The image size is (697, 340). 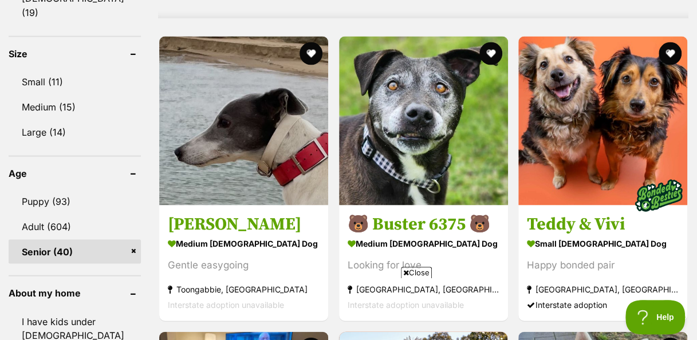 What do you see at coordinates (74, 173) in the screenshot?
I see `header: Age` at bounding box center [74, 173].